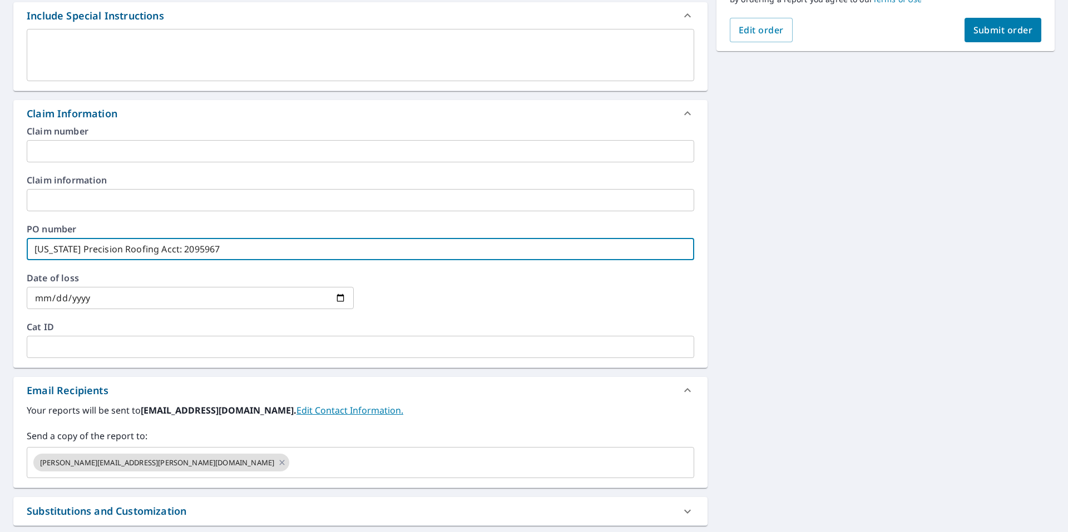 The height and width of the screenshot is (532, 1068). What do you see at coordinates (761, 30) in the screenshot?
I see `button: Edit order` at bounding box center [761, 30].